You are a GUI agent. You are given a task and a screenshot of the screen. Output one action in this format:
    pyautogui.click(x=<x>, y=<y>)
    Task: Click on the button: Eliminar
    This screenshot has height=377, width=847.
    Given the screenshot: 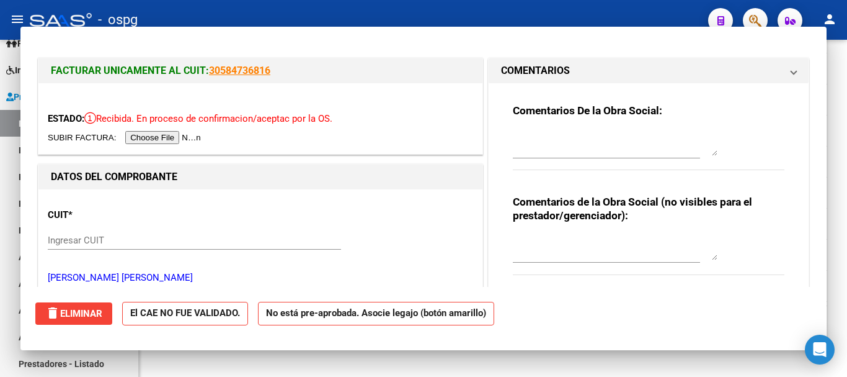 What is the action you would take?
    pyautogui.click(x=74, y=313)
    